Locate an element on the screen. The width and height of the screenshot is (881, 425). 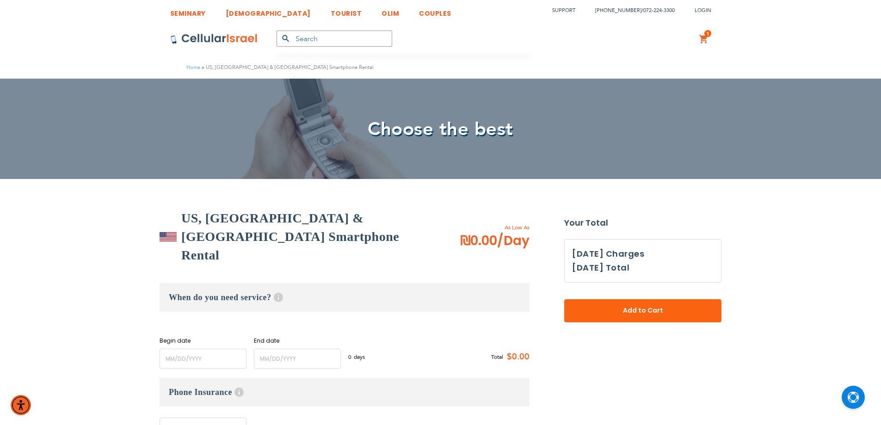
a: 072-224-3300 is located at coordinates (659, 10).